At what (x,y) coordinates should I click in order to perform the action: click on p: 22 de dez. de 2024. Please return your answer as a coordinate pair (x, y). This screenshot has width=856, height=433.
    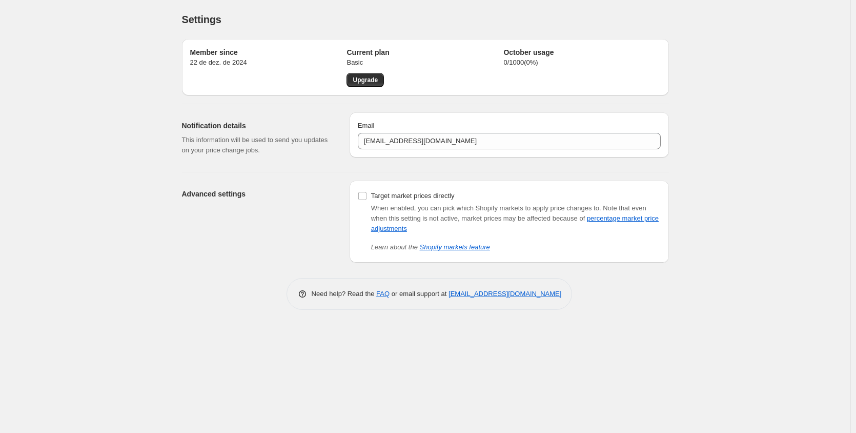
    Looking at the image, I should click on (269, 63).